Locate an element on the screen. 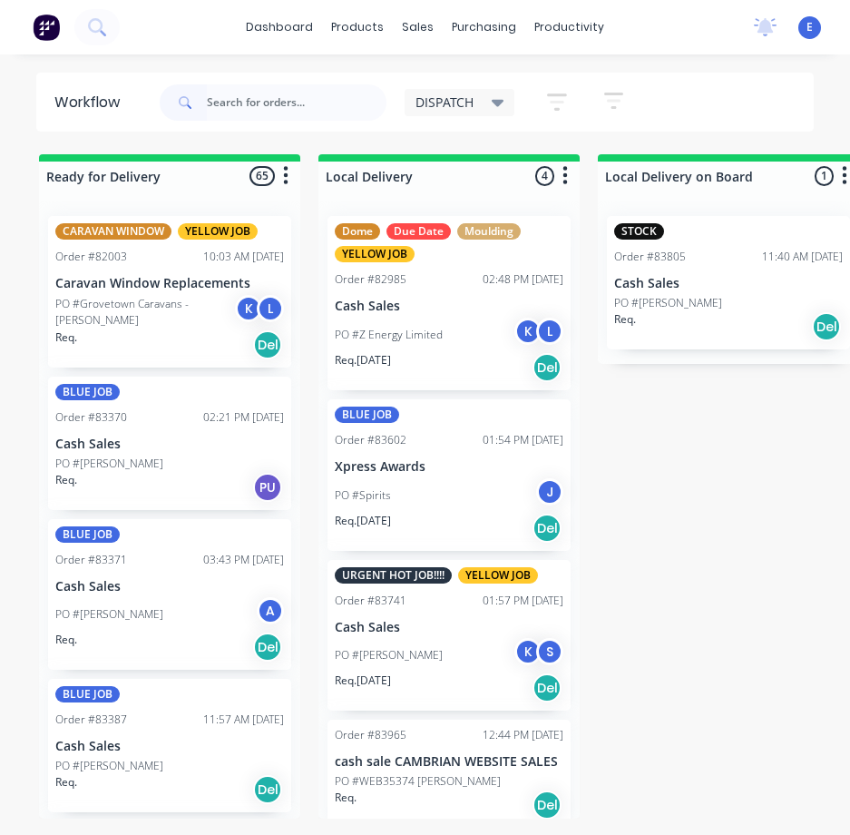  div: A is located at coordinates (270, 611).